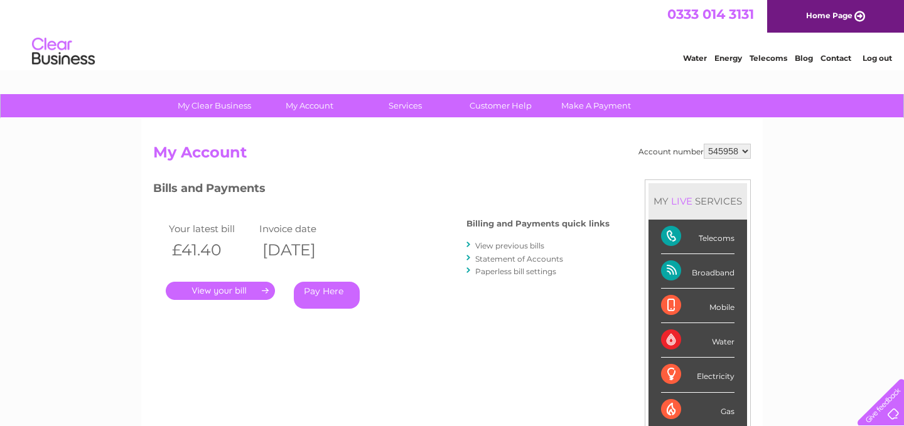 Image resolution: width=904 pixels, height=426 pixels. I want to click on a: Log out, so click(877, 58).